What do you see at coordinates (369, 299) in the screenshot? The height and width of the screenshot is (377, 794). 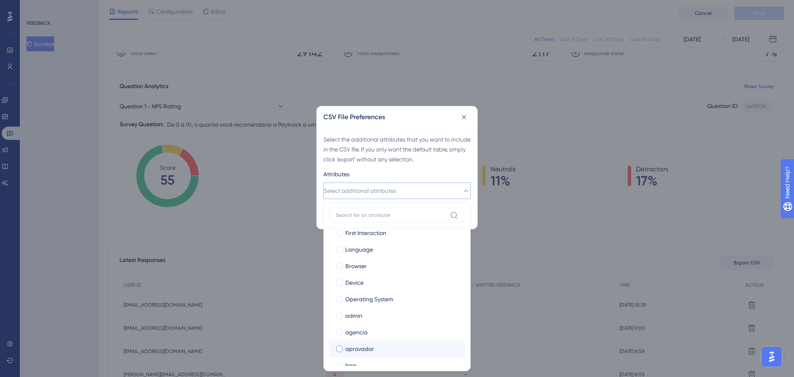 I see `span: Operating System` at bounding box center [369, 299].